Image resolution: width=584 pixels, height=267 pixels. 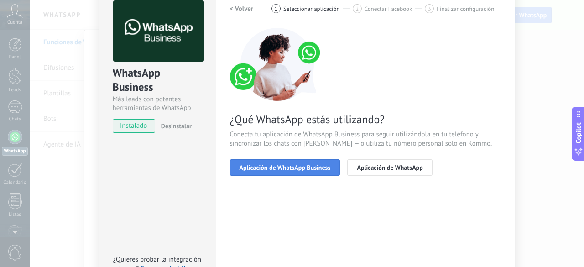 I want to click on span: Seleccionar aplicación, so click(x=312, y=9).